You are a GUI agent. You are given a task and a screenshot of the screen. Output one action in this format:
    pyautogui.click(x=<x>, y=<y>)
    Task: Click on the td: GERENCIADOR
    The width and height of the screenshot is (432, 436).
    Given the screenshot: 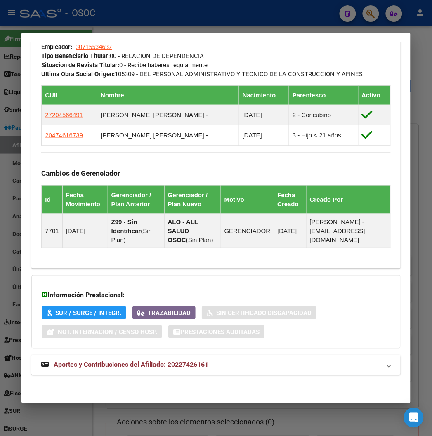 What is the action you would take?
    pyautogui.click(x=247, y=231)
    